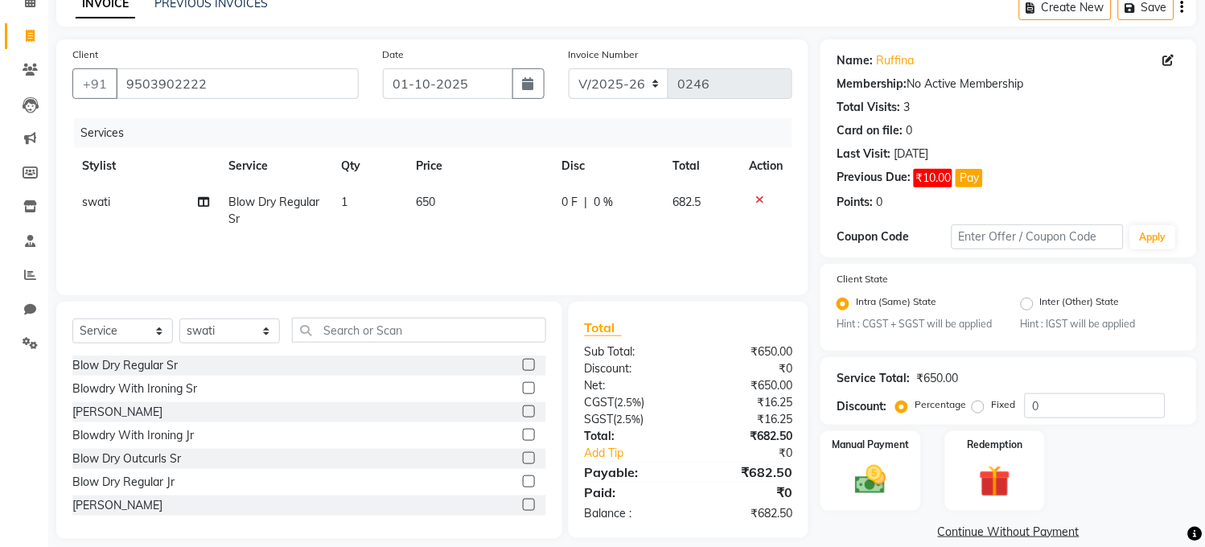 This screenshot has height=547, width=1205. What do you see at coordinates (123, 482) in the screenshot?
I see `div: Blow Dry Regular Jr` at bounding box center [123, 482].